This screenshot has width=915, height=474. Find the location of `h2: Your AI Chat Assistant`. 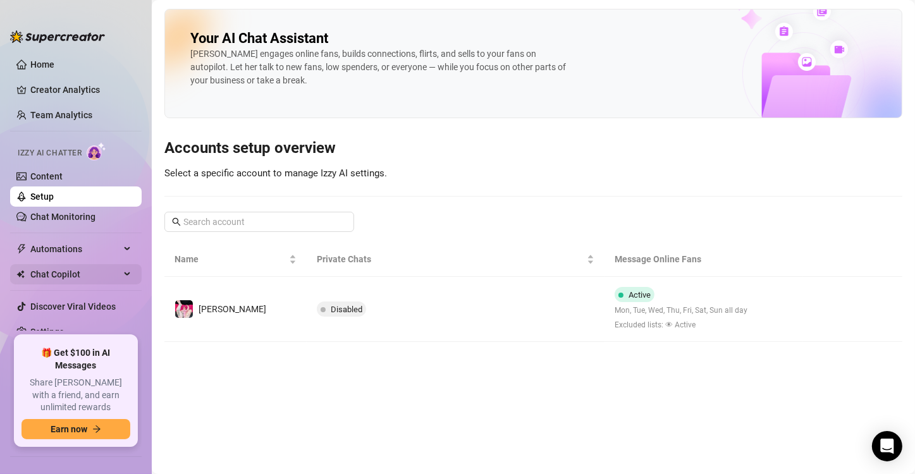

h2: Your AI Chat Assistant is located at coordinates (259, 39).